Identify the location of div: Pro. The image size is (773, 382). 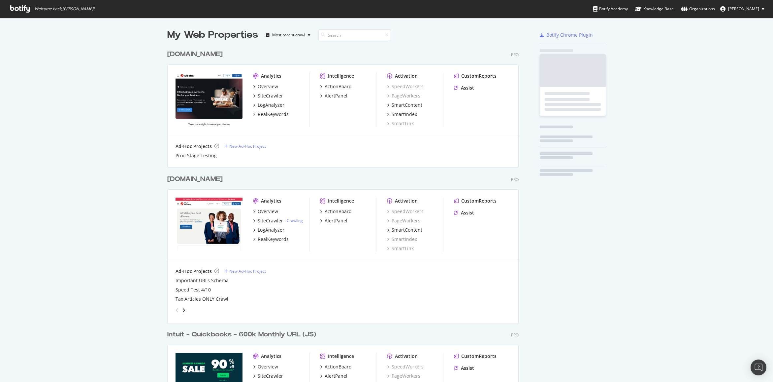
(515, 54).